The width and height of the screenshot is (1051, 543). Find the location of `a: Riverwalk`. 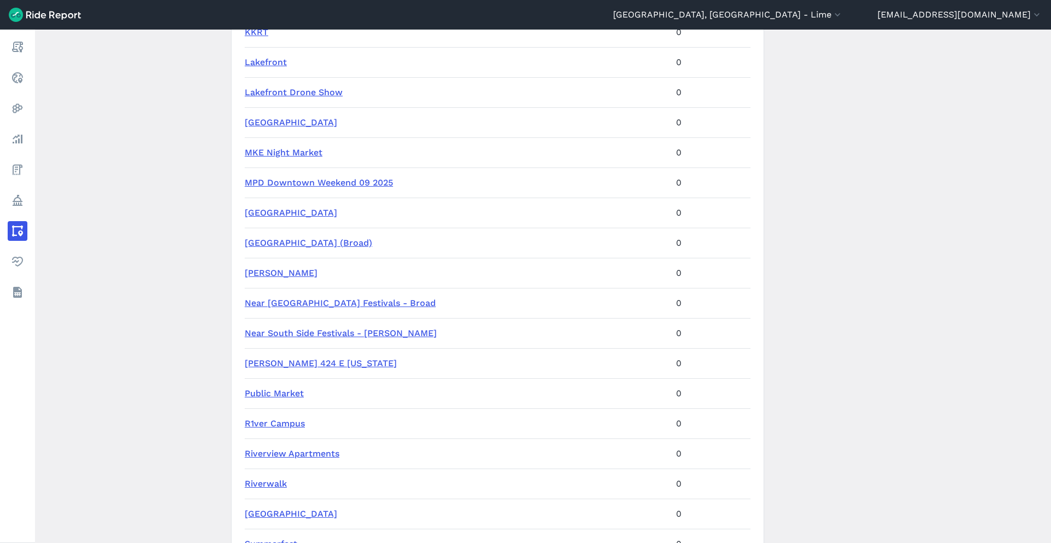

a: Riverwalk is located at coordinates (266, 484).